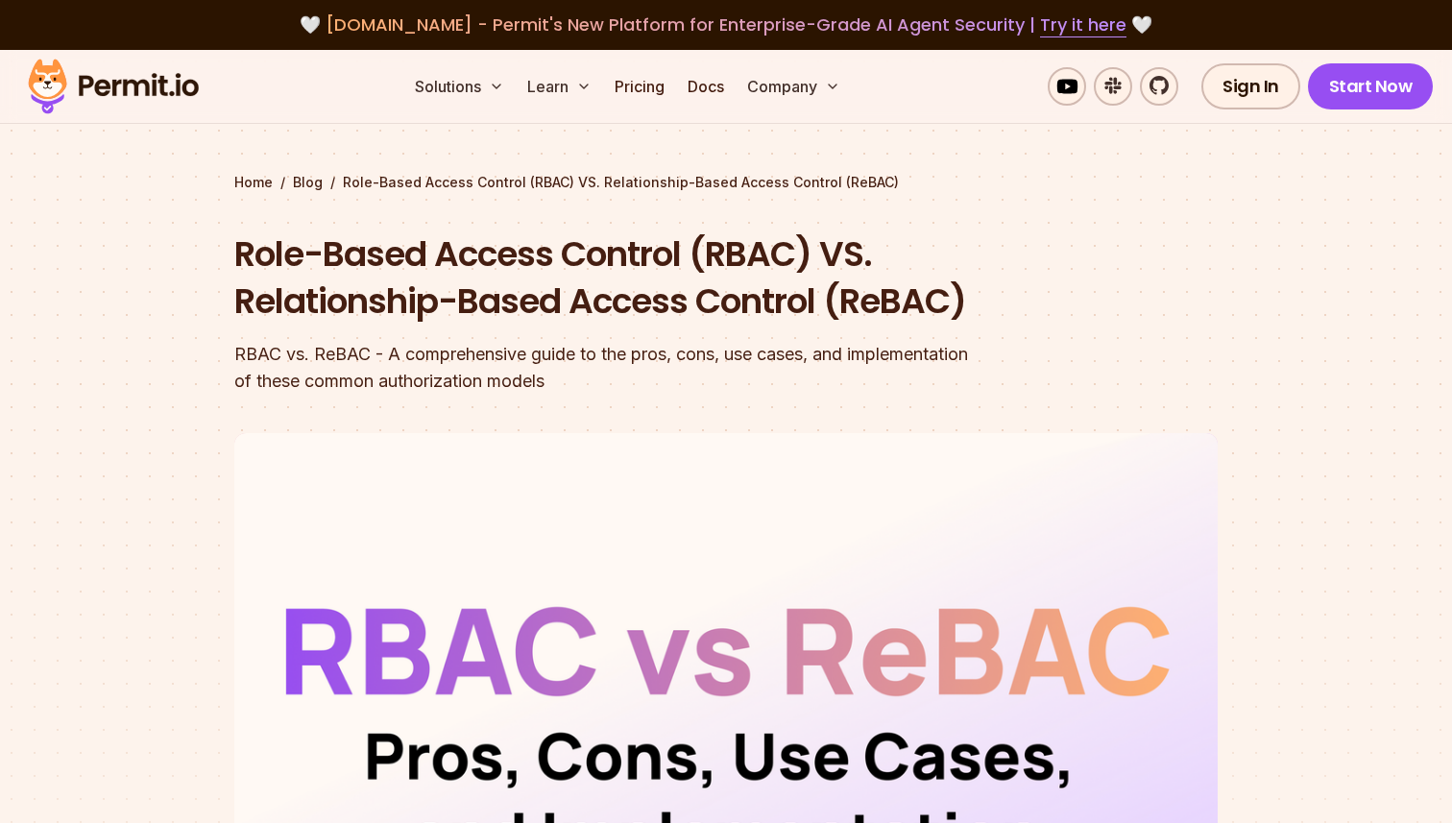  I want to click on h1: Role-Based Access Control (RBAC) VS. Relationship-Based Access Control (ReBAC), so click(603, 278).